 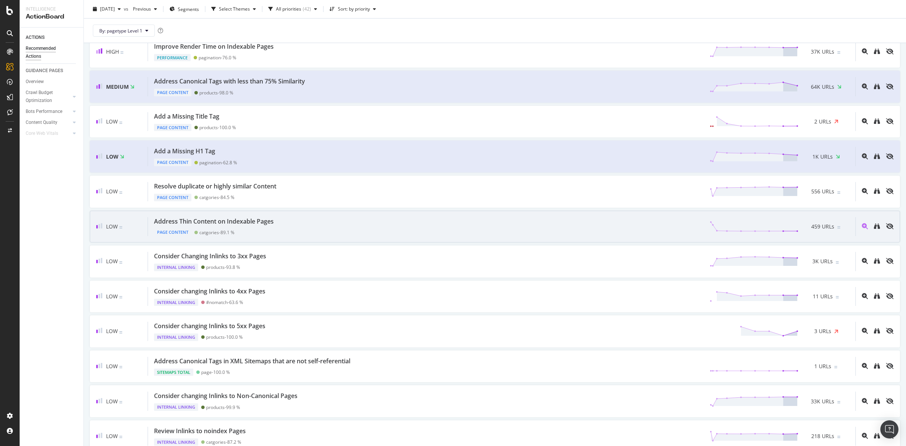 What do you see at coordinates (823, 296) in the screenshot?
I see `span: 11 URLs` at bounding box center [823, 296].